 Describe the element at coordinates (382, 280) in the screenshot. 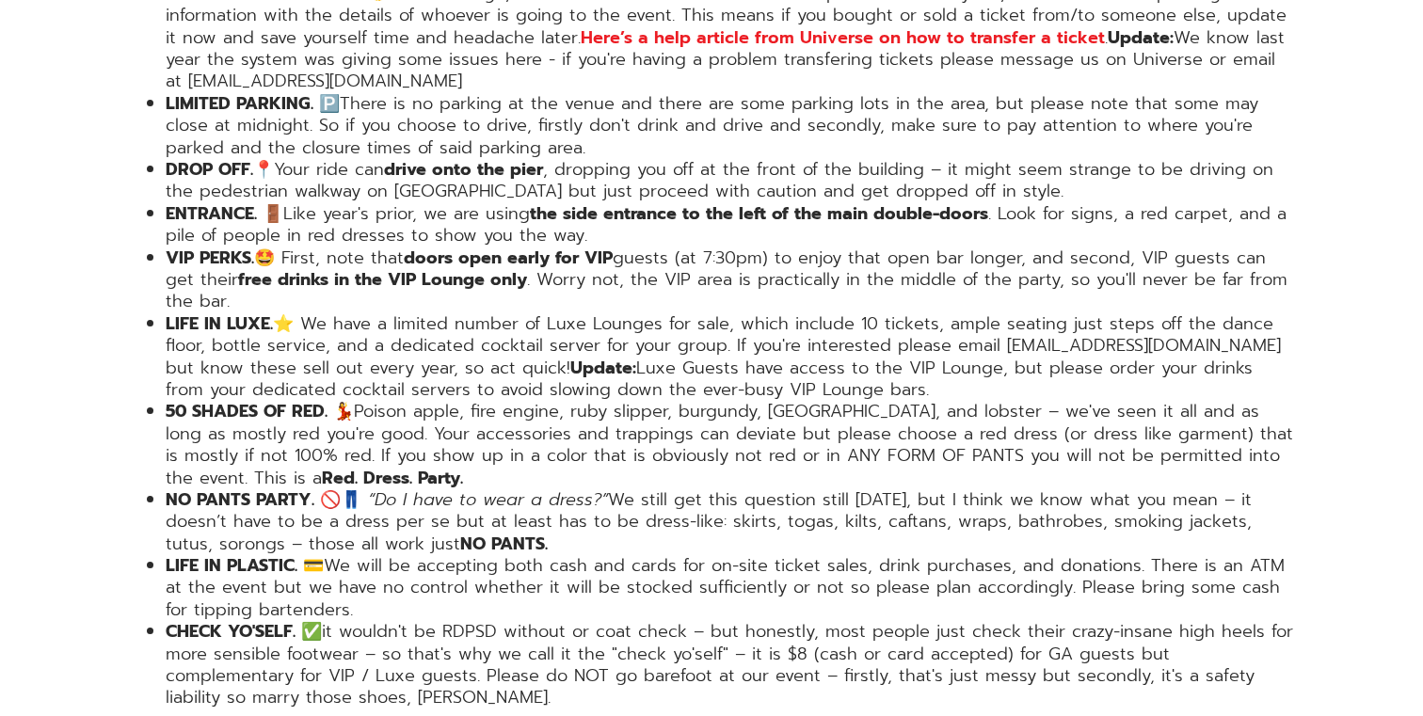

I see `strong: free drinks in the VIP Lounge only` at that location.